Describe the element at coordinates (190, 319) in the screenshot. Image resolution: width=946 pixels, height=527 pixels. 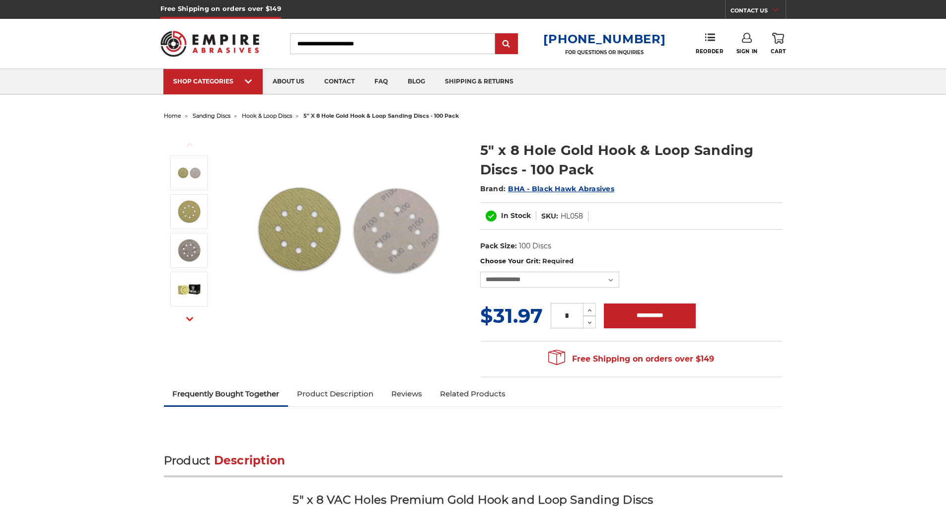
I see `button: Next` at that location.